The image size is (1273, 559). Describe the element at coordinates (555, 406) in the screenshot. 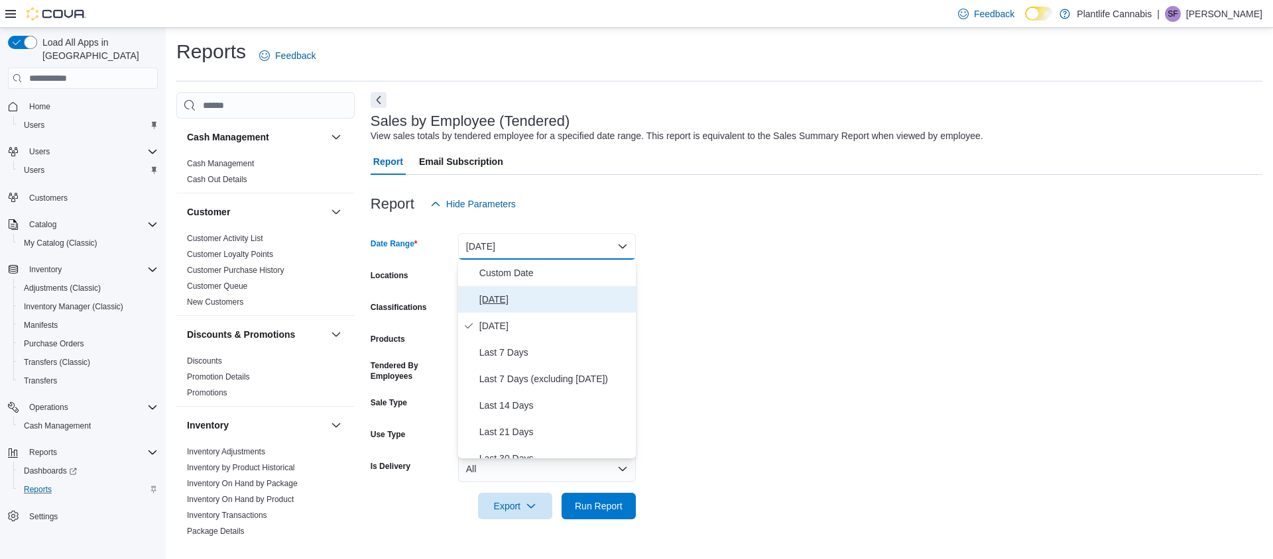

I see `span: Last 14 Days` at that location.